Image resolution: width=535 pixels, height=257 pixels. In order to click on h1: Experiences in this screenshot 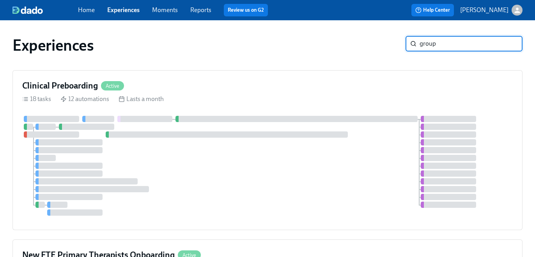, I will do `click(53, 45)`.